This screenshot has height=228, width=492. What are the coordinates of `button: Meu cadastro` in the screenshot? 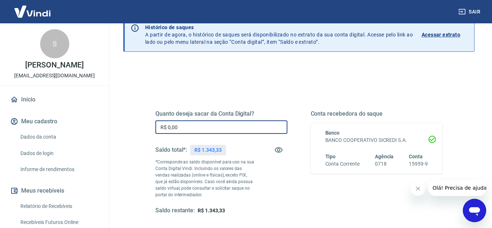 It's located at (54, 121).